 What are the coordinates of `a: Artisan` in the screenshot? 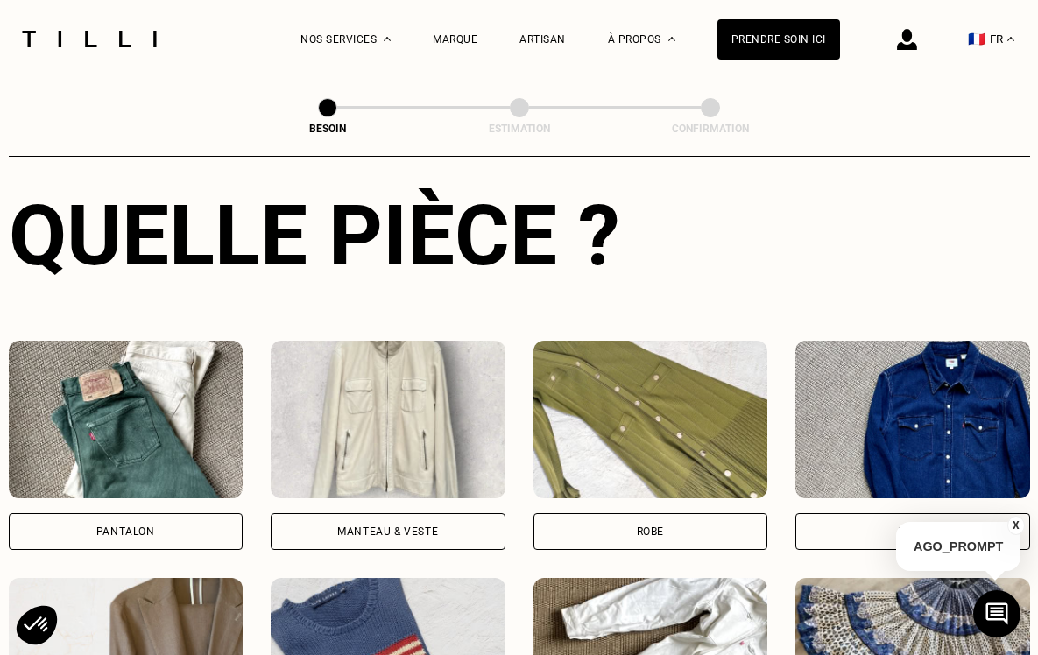 It's located at (542, 39).